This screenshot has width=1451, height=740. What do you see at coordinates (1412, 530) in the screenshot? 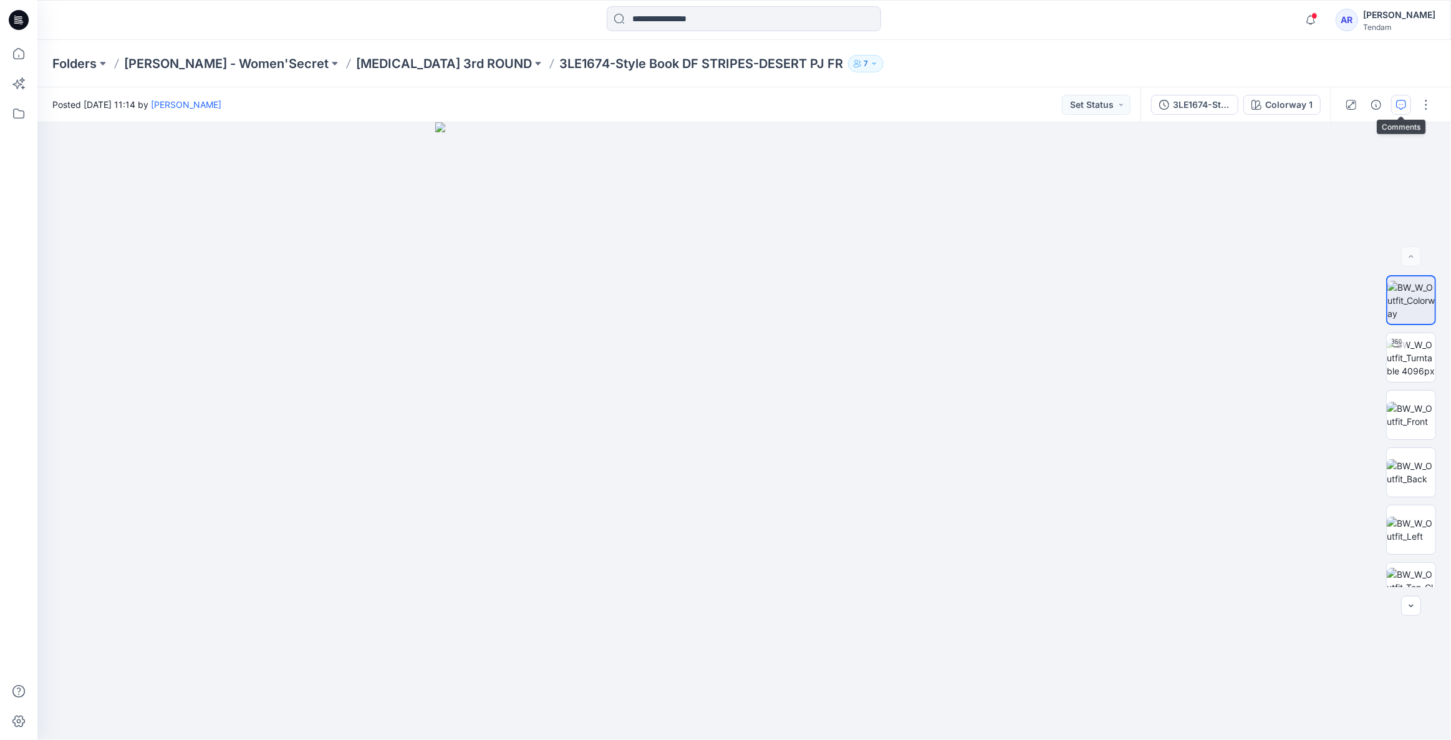
I see `img: BW_W_Outfit_Left` at bounding box center [1412, 530].